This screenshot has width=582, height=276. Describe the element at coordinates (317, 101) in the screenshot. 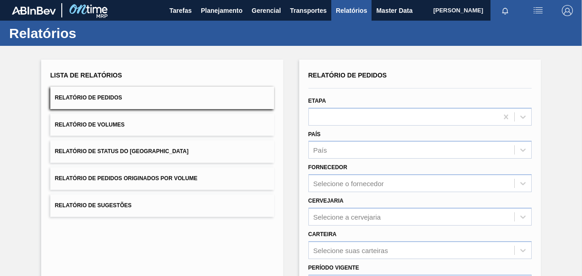

I see `label: Etapa` at that location.